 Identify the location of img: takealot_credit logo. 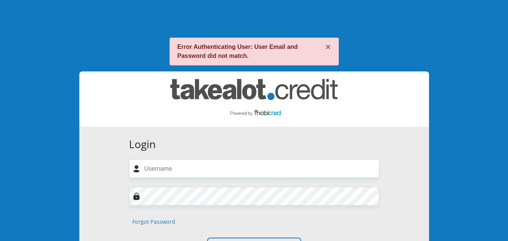
(254, 99).